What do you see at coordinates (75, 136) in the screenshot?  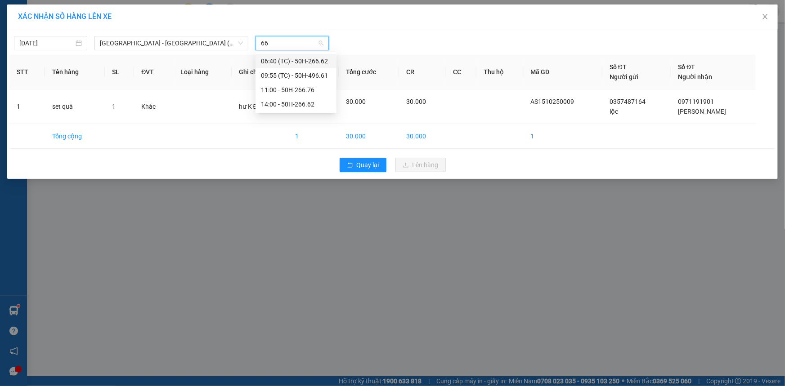 I see `td: Tổng cộng` at bounding box center [75, 136].